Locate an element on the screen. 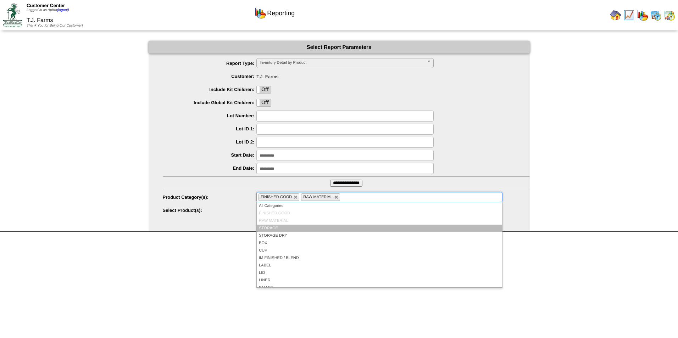  li: RAW MATERIAL is located at coordinates (379, 221).